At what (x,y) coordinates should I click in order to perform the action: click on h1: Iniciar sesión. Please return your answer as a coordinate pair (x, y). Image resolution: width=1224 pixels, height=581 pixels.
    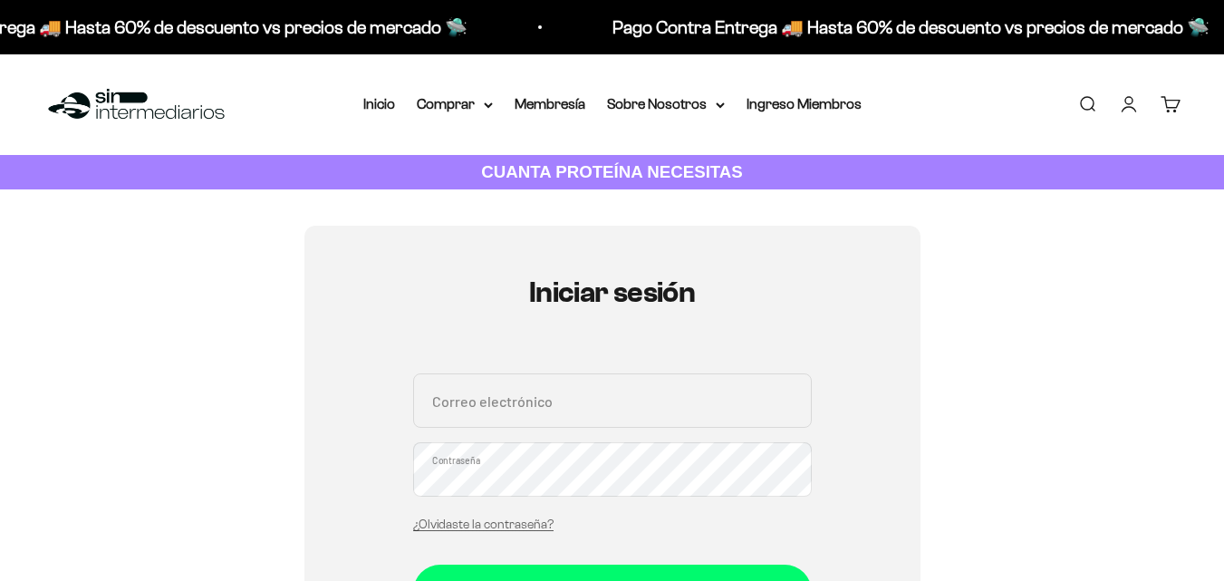
    Looking at the image, I should click on (612, 292).